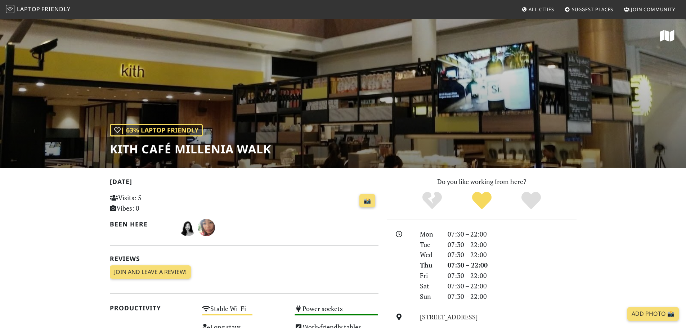 Image resolution: width=686 pixels, height=328 pixels. What do you see at coordinates (28, 9) in the screenshot?
I see `span: Laptop` at bounding box center [28, 9].